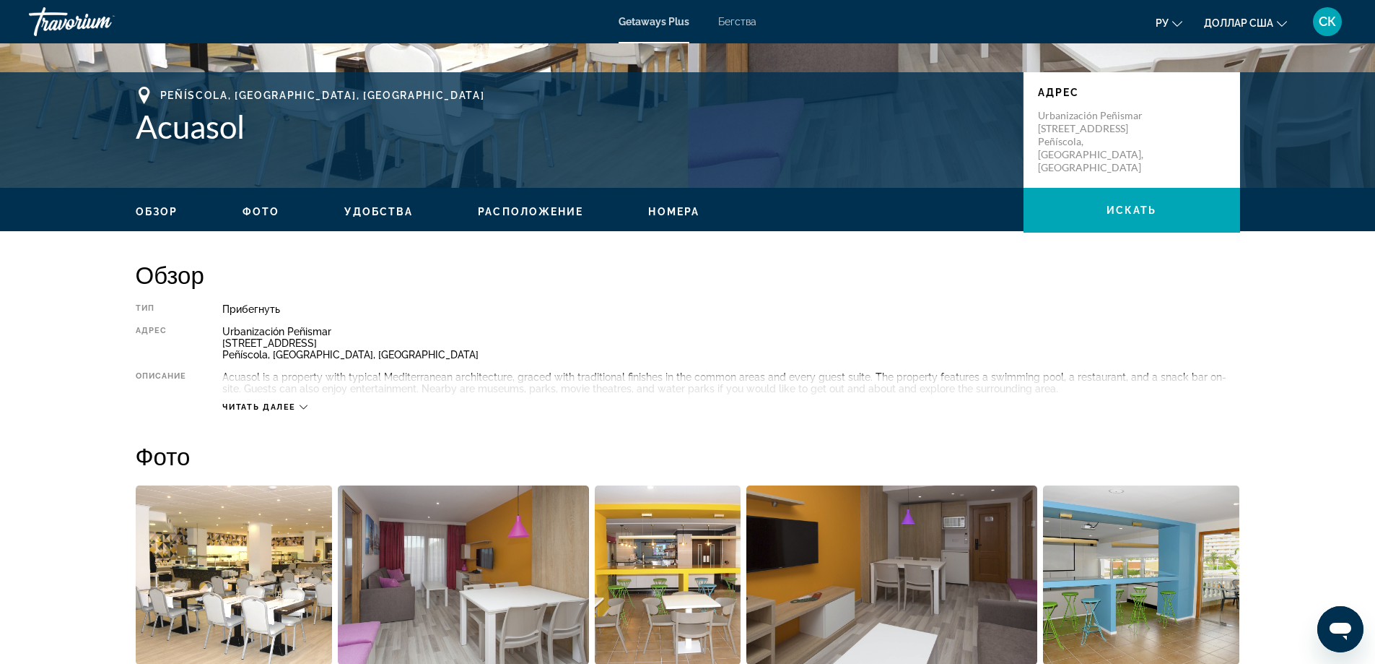  Describe the element at coordinates (157, 212) in the screenshot. I see `span: Обзор` at that location.